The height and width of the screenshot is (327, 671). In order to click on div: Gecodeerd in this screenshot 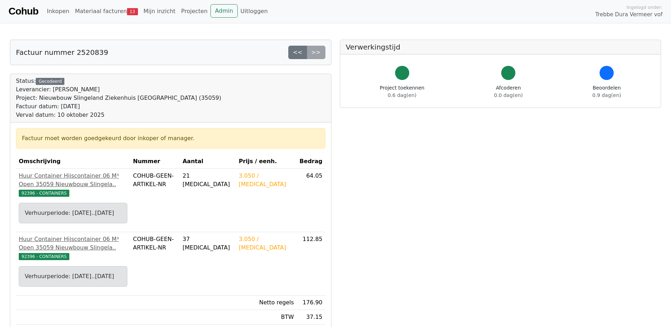, I will do `click(50, 81)`.